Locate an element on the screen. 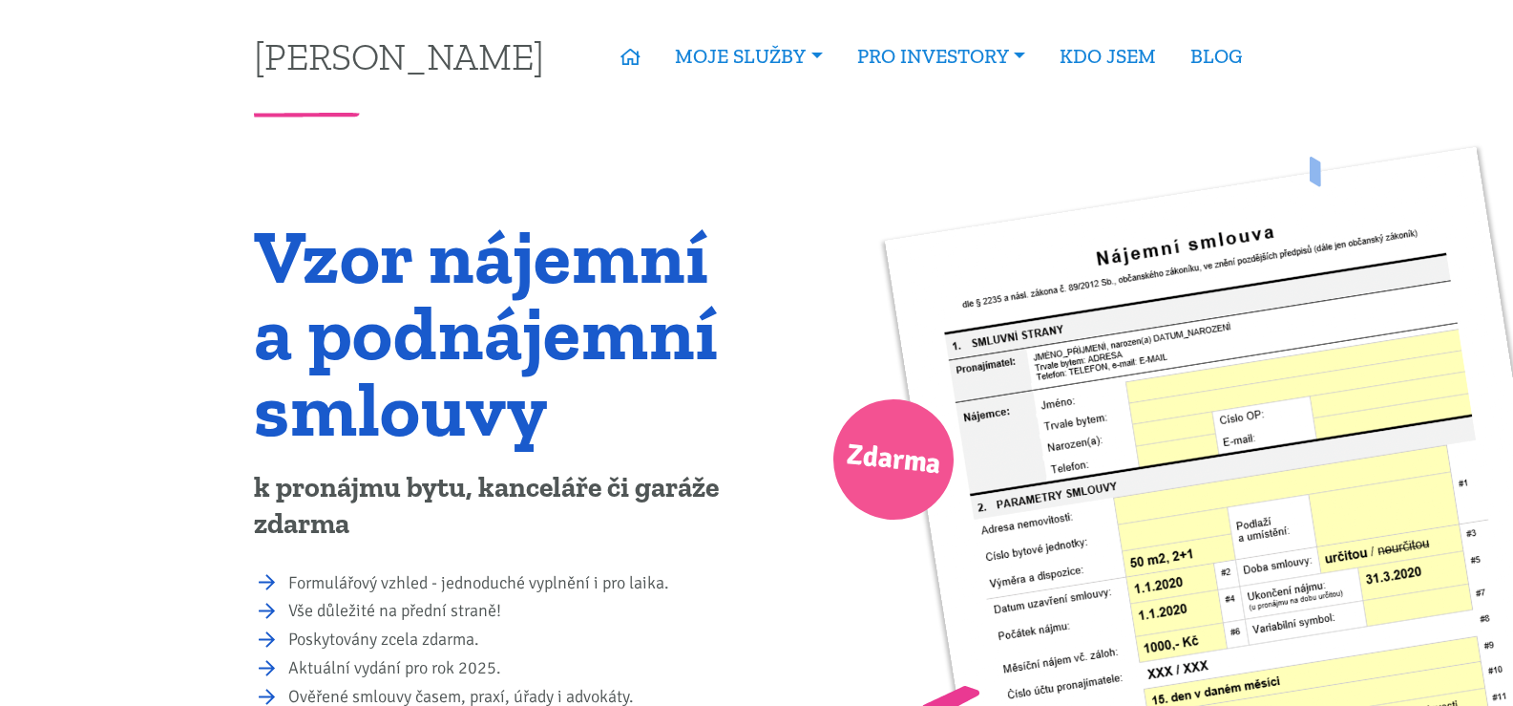  li: Formulářový vzhled - jednoduché vyplnění i pro laika. is located at coordinates (516, 583).